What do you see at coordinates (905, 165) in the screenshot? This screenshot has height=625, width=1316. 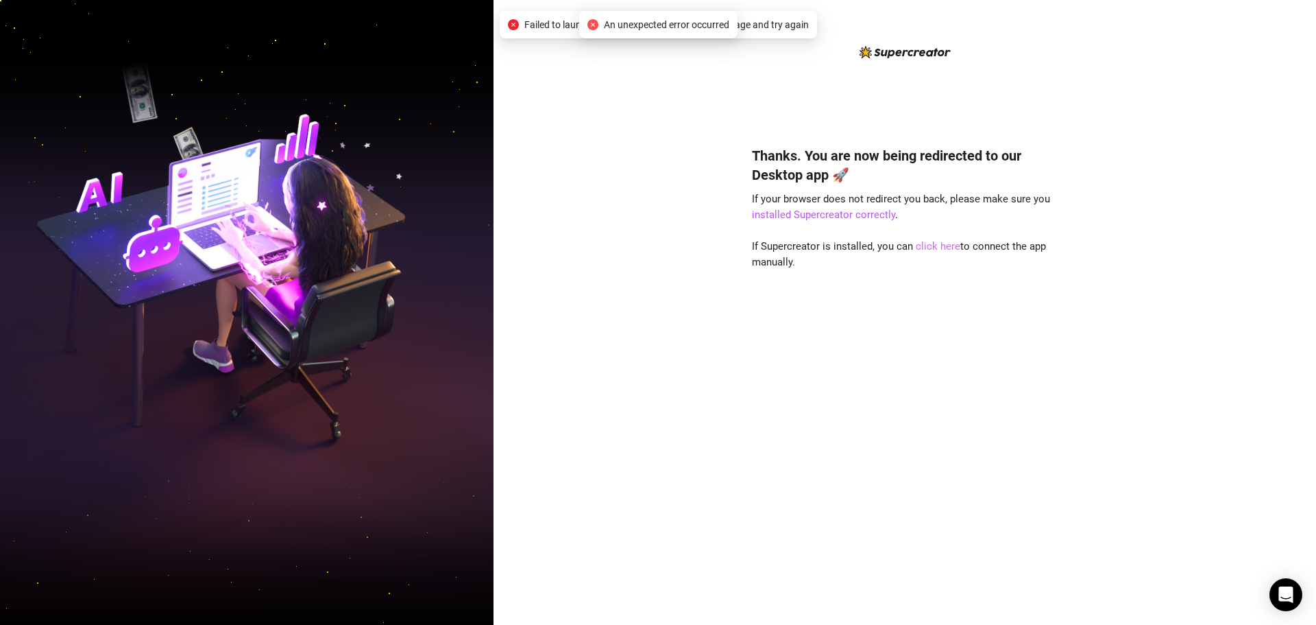 I see `h4: Thanks. You are now being redirected to our Desktop app 🚀` at bounding box center [905, 165].